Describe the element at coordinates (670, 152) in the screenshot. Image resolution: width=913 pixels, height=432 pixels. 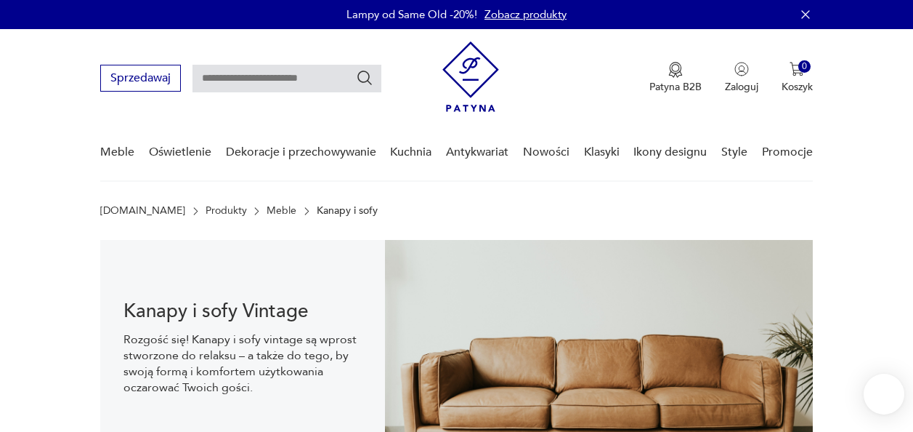
I see `a: Ikony designu` at that location.